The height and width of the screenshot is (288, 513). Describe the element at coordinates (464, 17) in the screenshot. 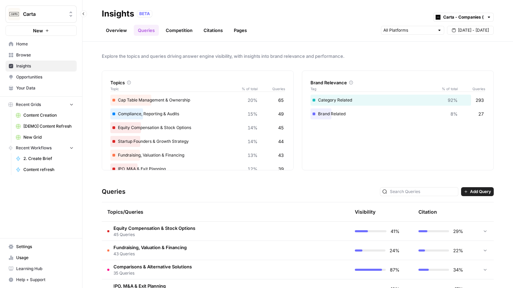

I see `input: Carta - Companies (cap table)` at that location.